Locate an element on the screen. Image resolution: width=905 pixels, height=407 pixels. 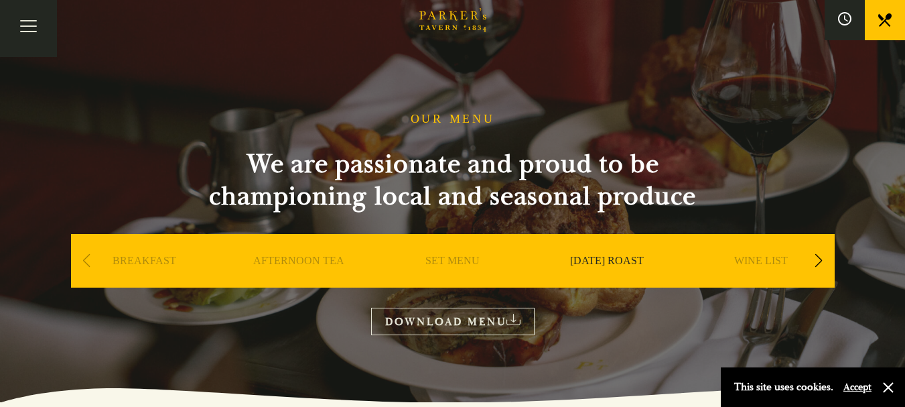
div: 1 / 9 is located at coordinates (145, 281).